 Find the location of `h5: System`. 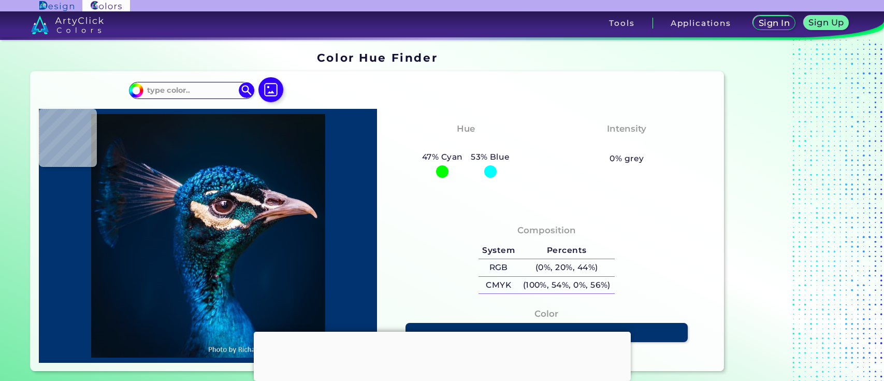

h5: System is located at coordinates (499, 250).